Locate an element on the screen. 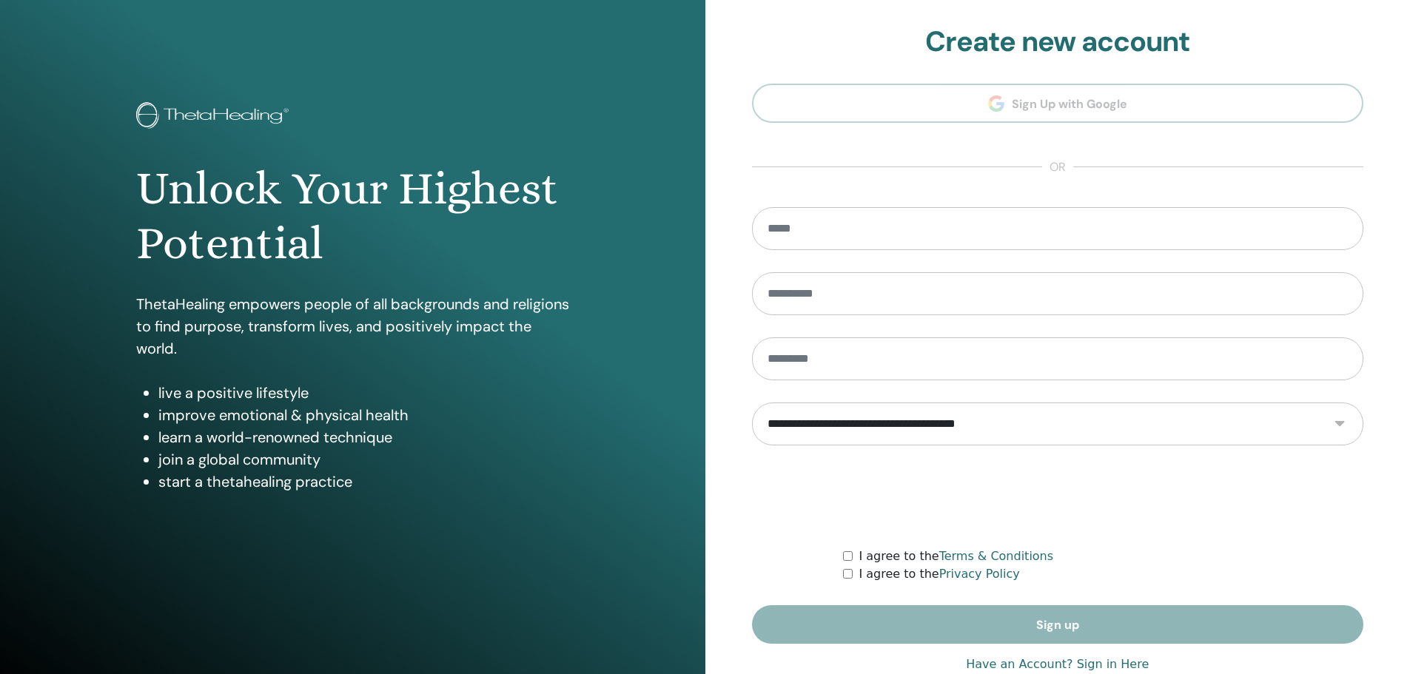  p: ThetaHealing empowers people of all backgrounds and religions to find purpose, transform lives, a... is located at coordinates (352, 326).